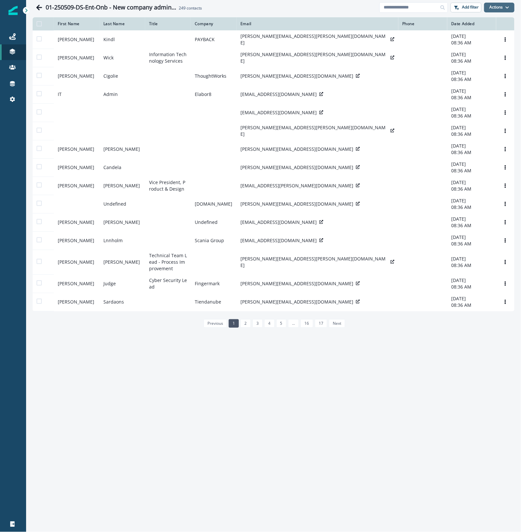 The image size is (521, 532). Describe the element at coordinates (168, 58) in the screenshot. I see `td: Information Technology Services` at that location.